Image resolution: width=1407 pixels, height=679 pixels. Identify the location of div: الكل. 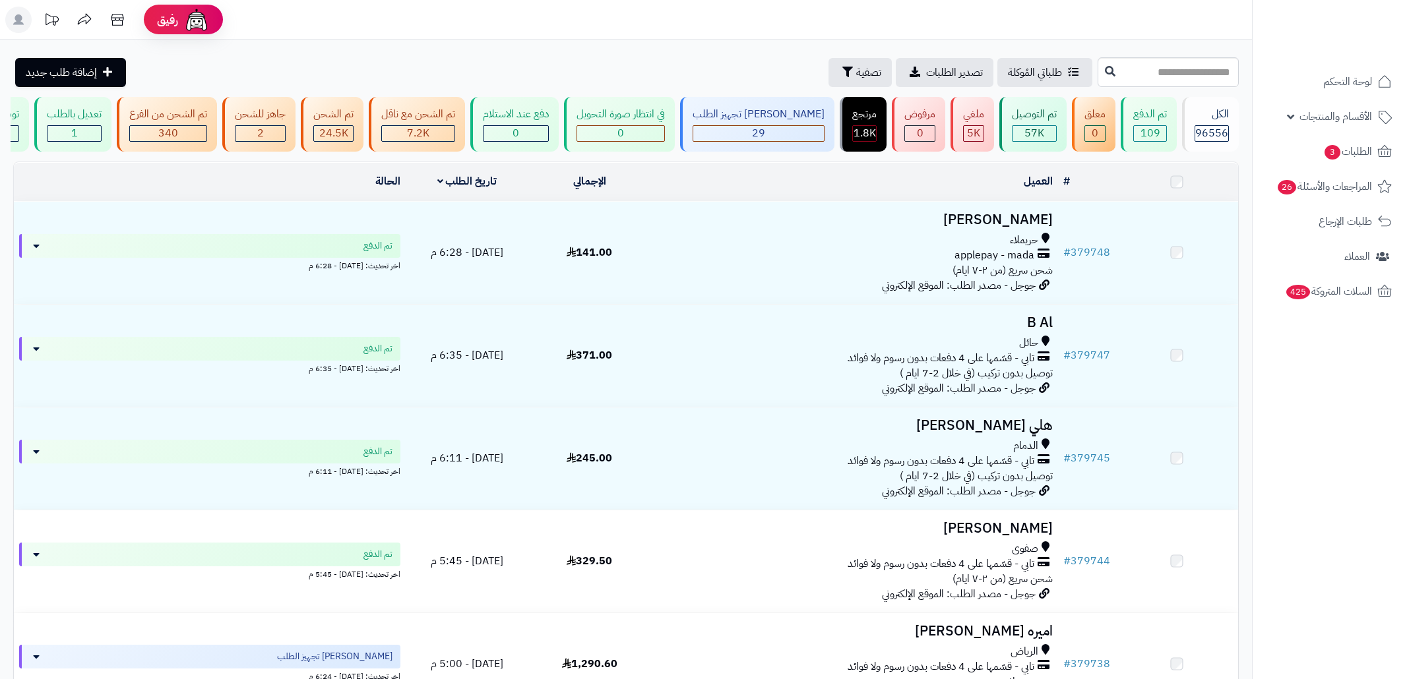
(1211, 114).